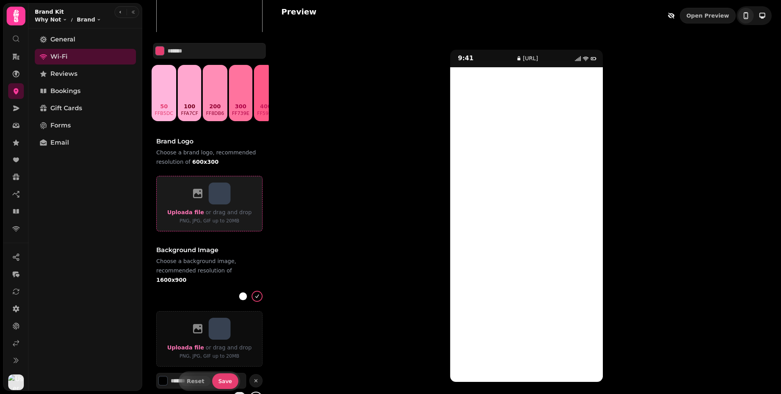 This screenshot has height=394, width=781. What do you see at coordinates (478, 58) in the screenshot?
I see `p: 9:41` at bounding box center [478, 58].